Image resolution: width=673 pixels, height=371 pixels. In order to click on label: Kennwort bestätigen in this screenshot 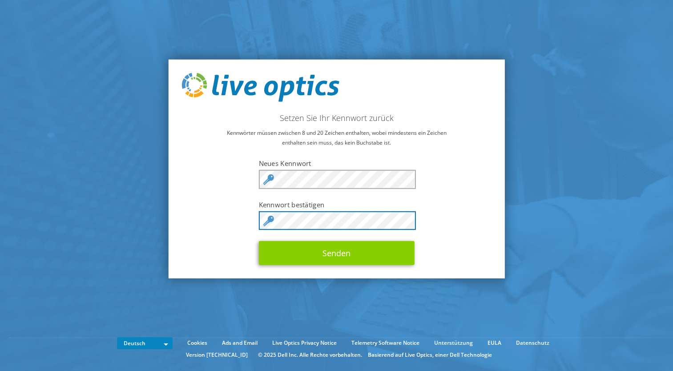, I will do `click(337, 204)`.